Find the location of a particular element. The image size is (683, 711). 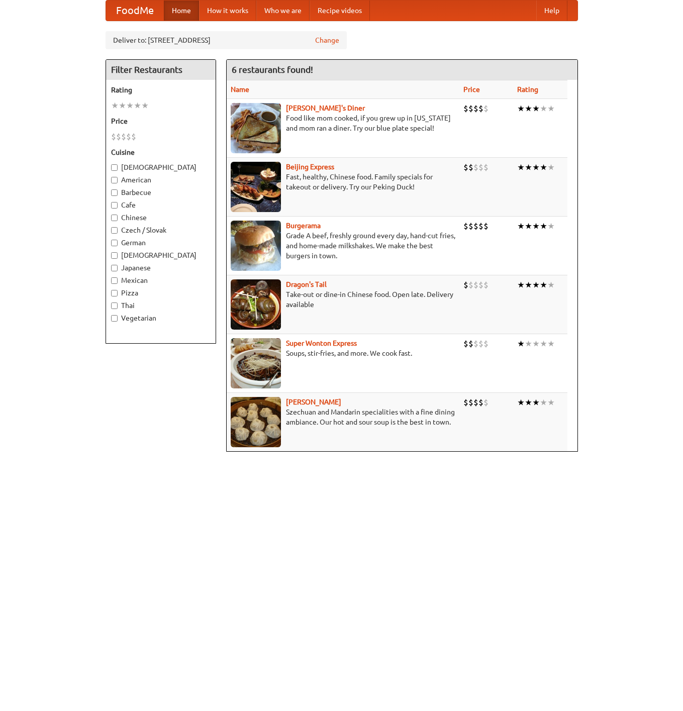

input: Cafe is located at coordinates (114, 205).